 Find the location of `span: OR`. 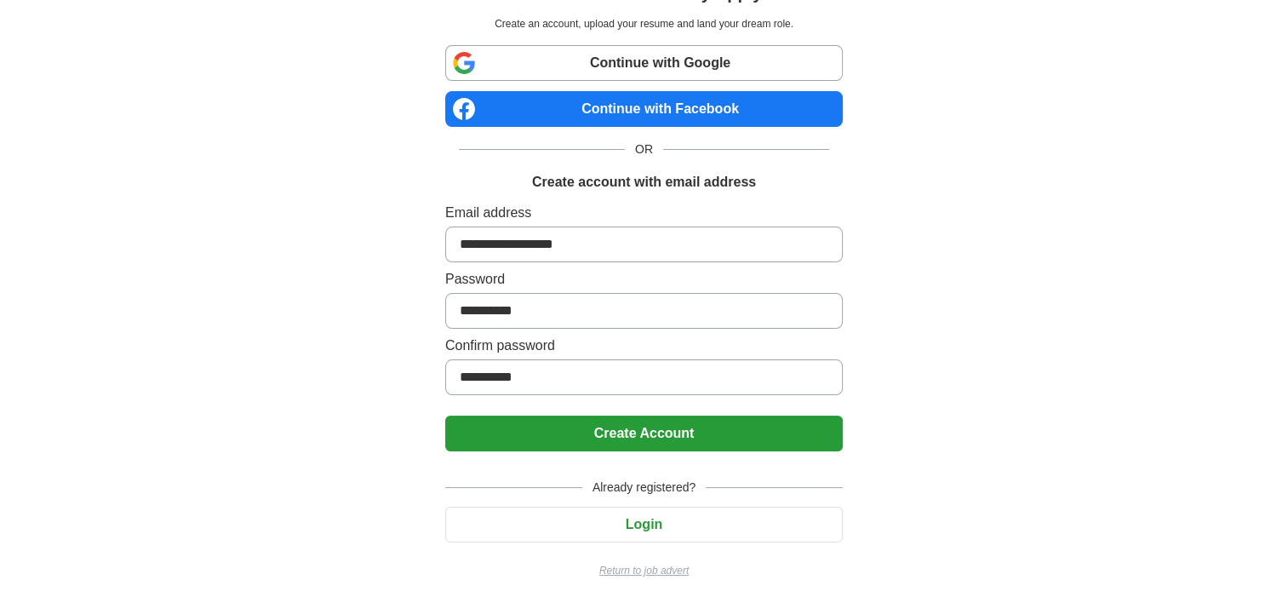

span: OR is located at coordinates (644, 149).